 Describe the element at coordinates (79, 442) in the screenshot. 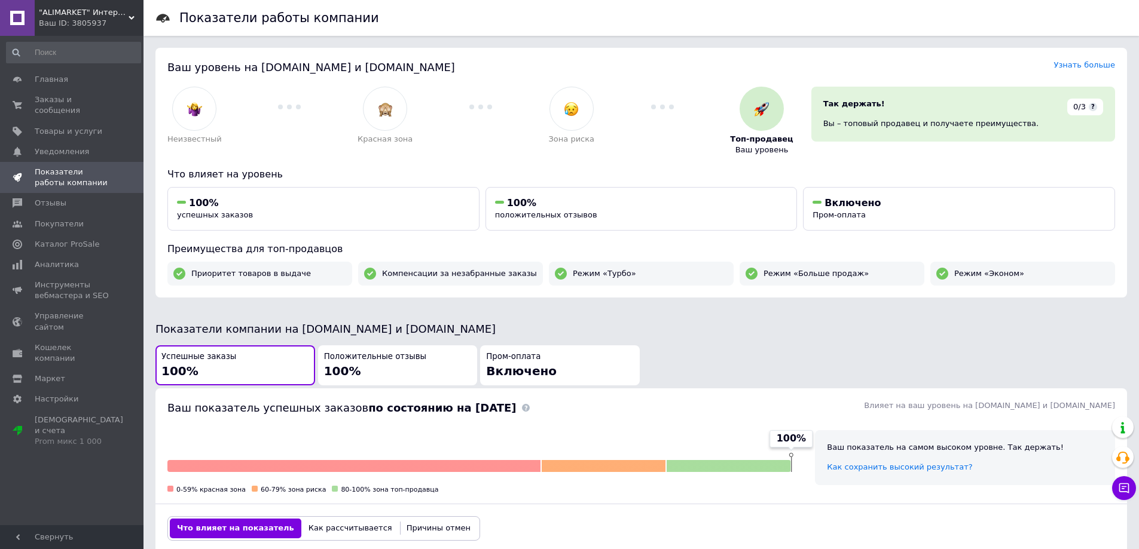

I see `div: Prom микс 1 000` at that location.